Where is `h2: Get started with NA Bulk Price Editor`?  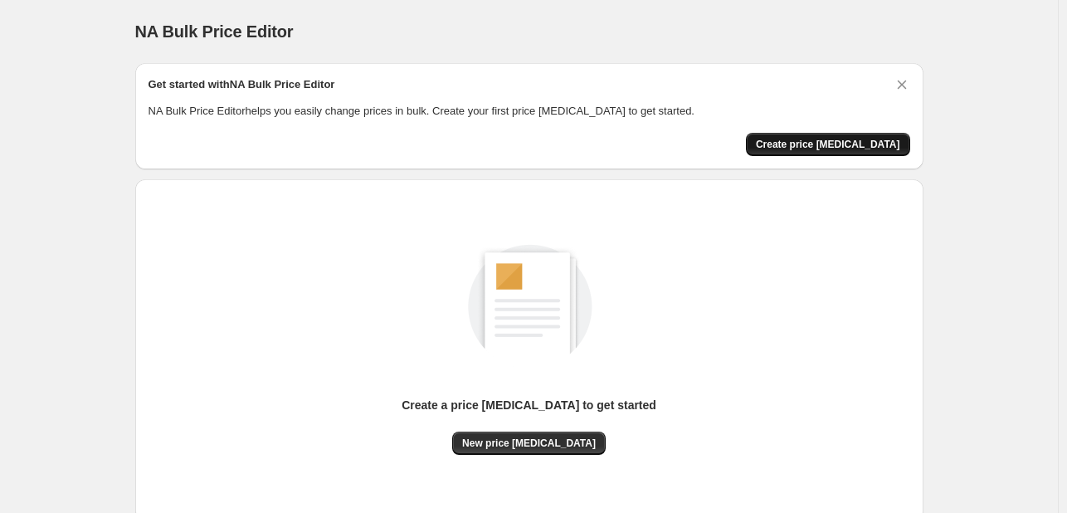 h2: Get started with NA Bulk Price Editor is located at coordinates (242, 85).